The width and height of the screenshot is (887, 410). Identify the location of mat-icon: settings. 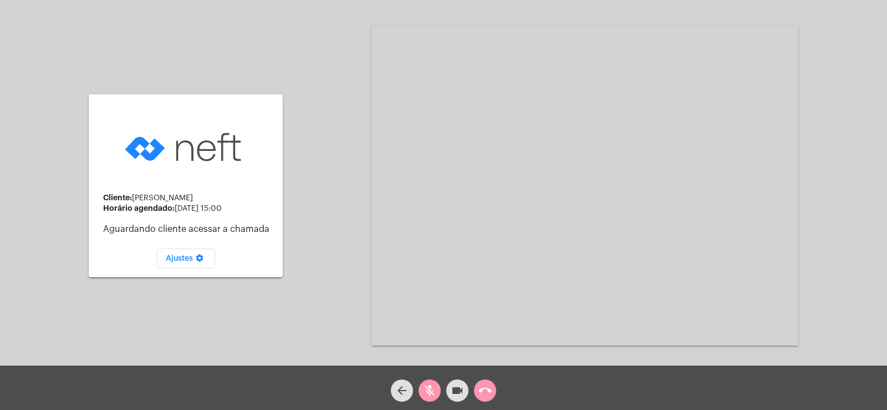
(200, 260).